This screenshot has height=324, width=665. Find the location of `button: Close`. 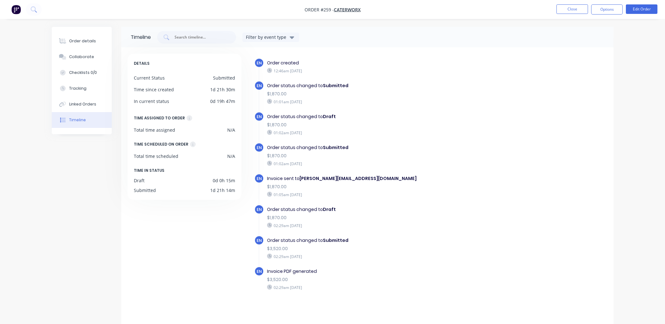

button: Close is located at coordinates (572, 9).